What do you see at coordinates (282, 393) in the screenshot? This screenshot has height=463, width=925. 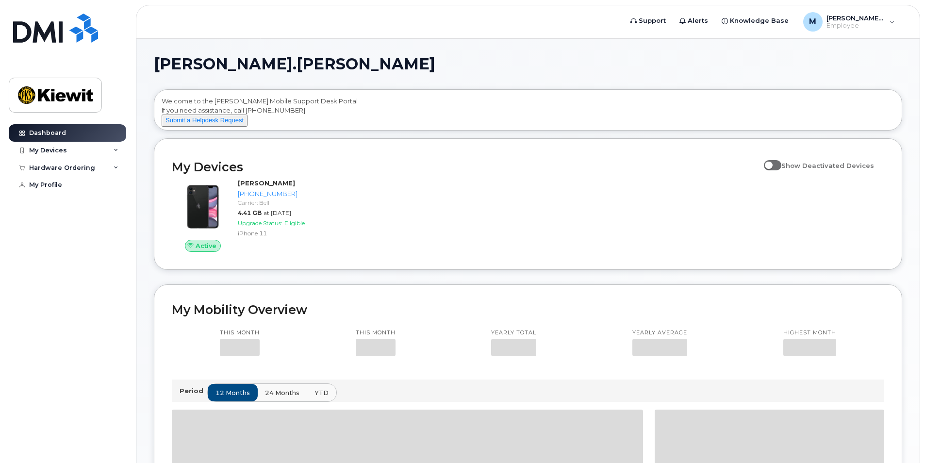 I see `span: 24 months` at bounding box center [282, 393].